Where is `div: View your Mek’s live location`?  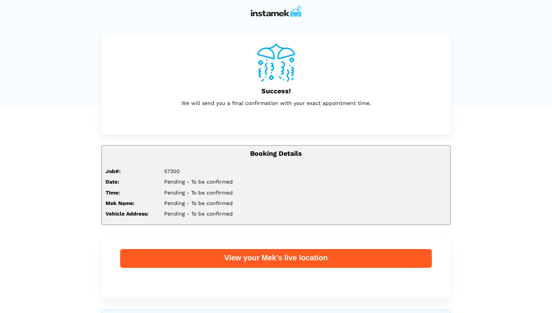 div: View your Mek’s live location is located at coordinates (276, 257).